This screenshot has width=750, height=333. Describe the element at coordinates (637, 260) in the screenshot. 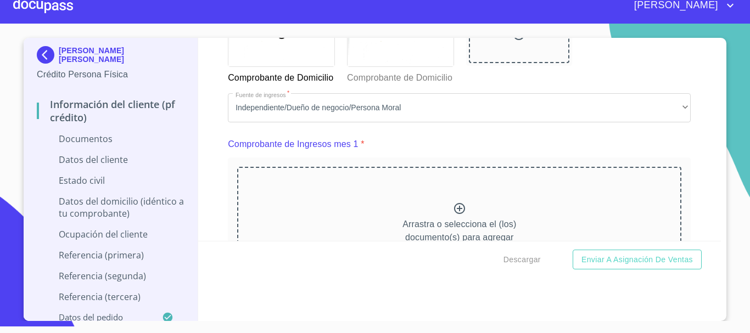

I see `button: Enviar a Asignación de Ventas` at that location.